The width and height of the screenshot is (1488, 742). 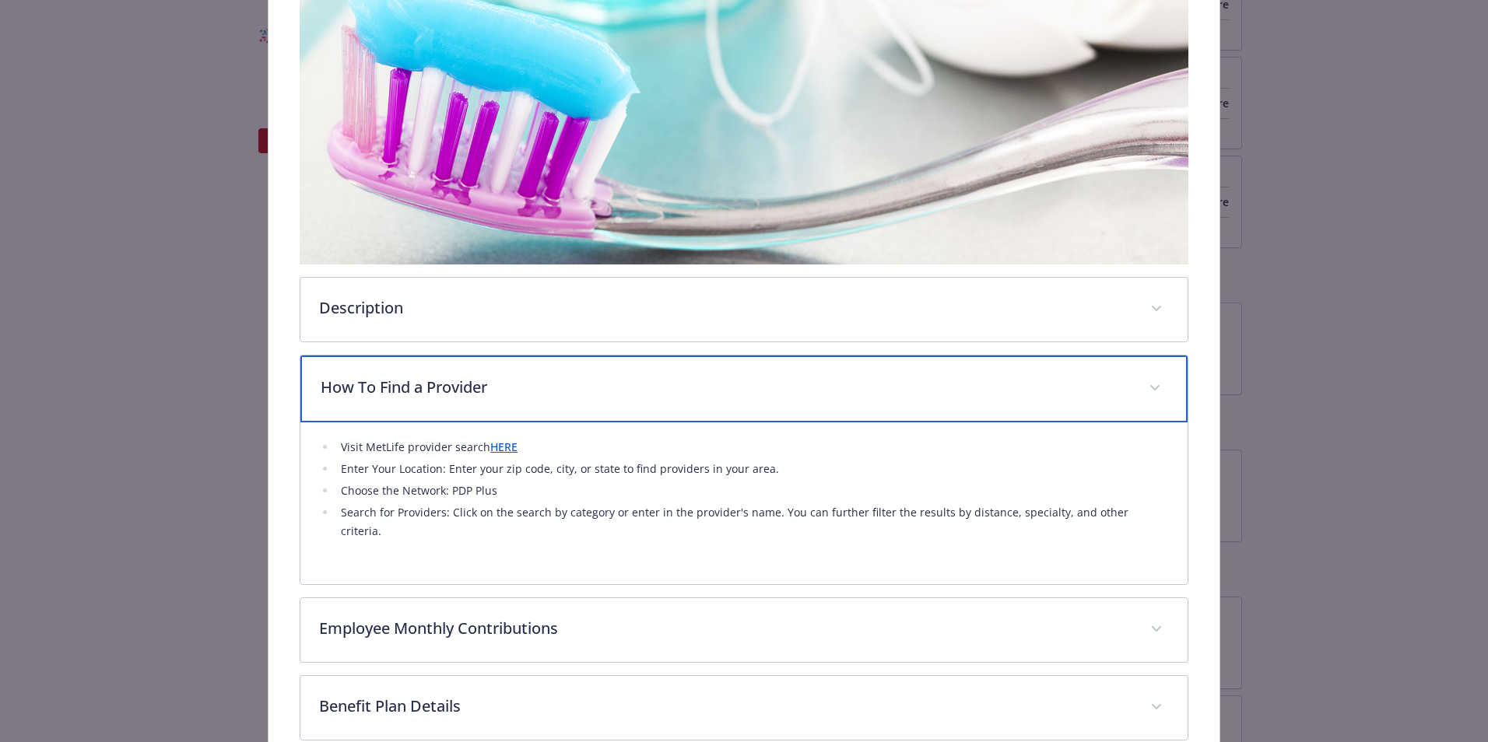 I want to click on div: Description, so click(x=744, y=310).